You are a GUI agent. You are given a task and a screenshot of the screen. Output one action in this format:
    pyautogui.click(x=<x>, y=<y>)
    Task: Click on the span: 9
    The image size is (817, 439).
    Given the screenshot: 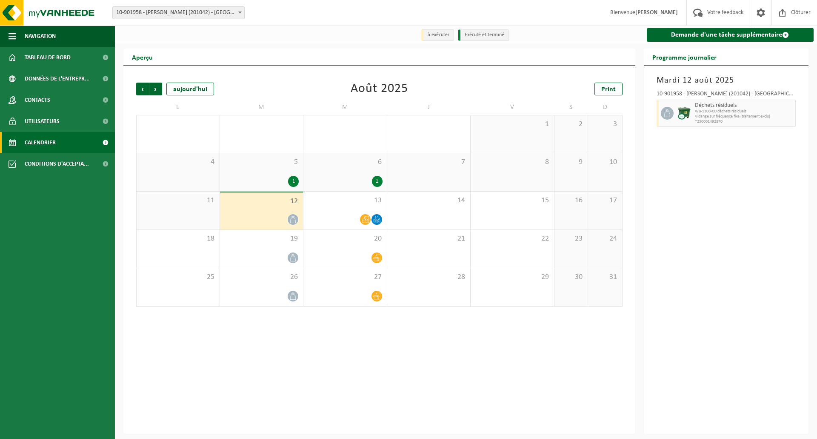 What is the action you would take?
    pyautogui.click(x=571, y=162)
    